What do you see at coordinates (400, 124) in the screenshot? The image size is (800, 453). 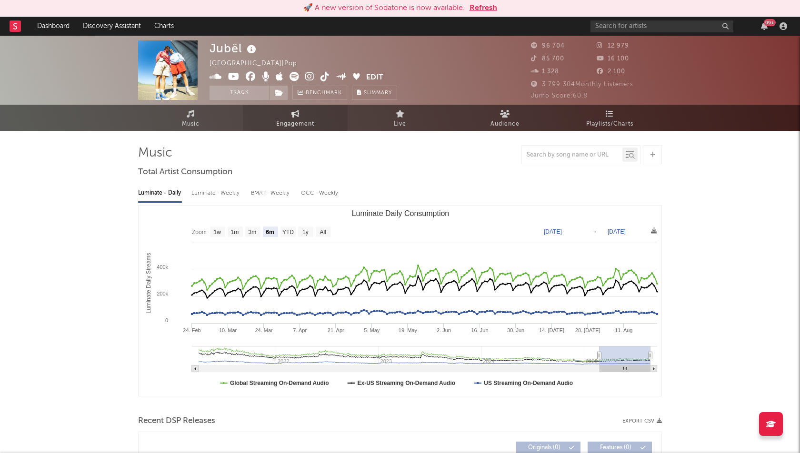 I see `span: Live` at bounding box center [400, 124].